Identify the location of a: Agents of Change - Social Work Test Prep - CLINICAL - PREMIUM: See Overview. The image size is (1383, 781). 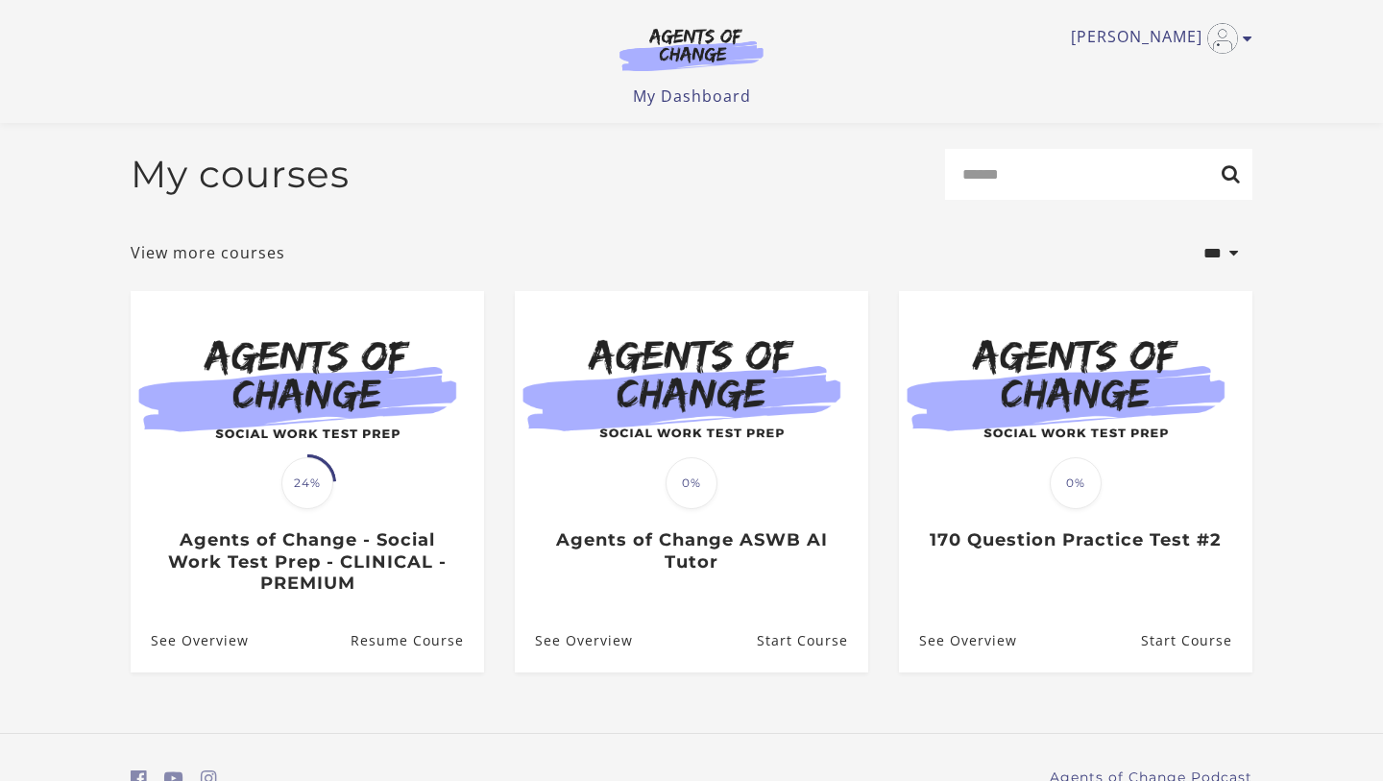
(189, 640).